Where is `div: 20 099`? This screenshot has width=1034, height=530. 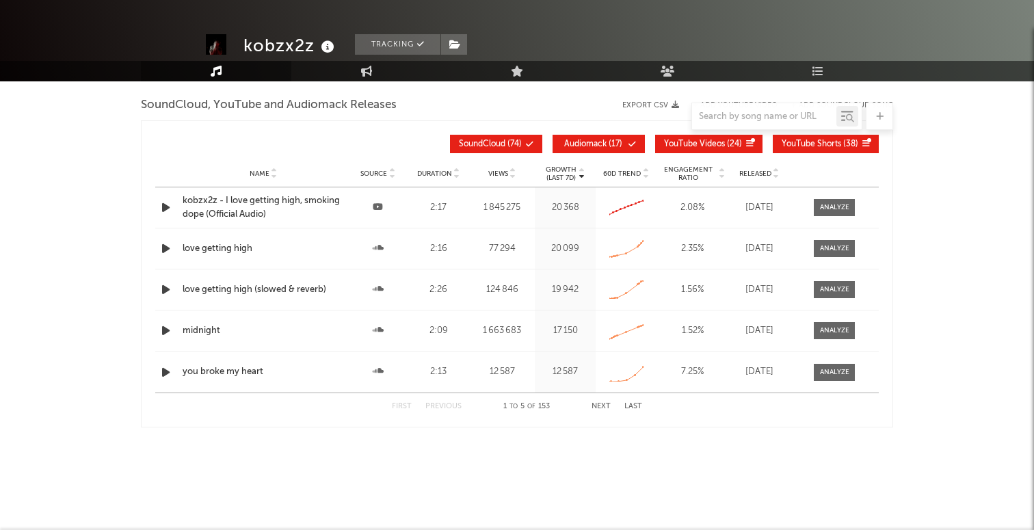
div: 20 099 is located at coordinates (565, 249).